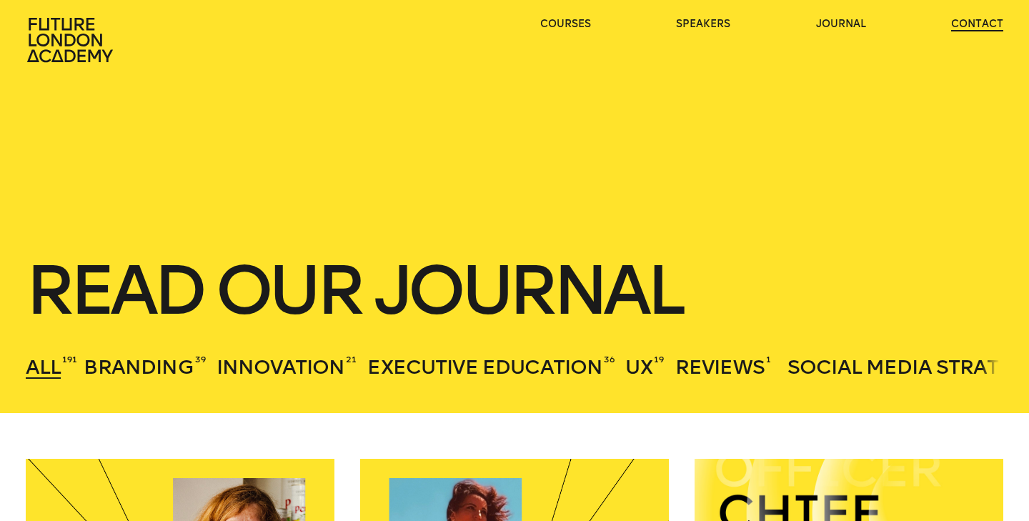 Image resolution: width=1029 pixels, height=521 pixels. I want to click on a: journal, so click(841, 24).